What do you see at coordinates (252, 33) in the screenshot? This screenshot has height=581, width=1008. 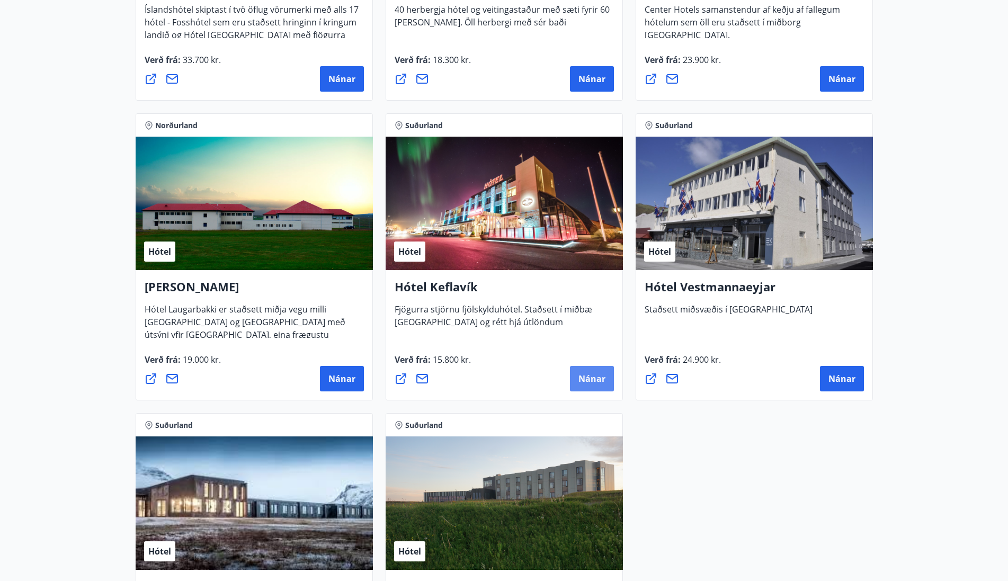 I see `span: Íslandshótel skiptast í tvö öflug vörumerki með alls 17 hótel - Fosshótel sem eru staðsett hringi...` at bounding box center [252, 33].